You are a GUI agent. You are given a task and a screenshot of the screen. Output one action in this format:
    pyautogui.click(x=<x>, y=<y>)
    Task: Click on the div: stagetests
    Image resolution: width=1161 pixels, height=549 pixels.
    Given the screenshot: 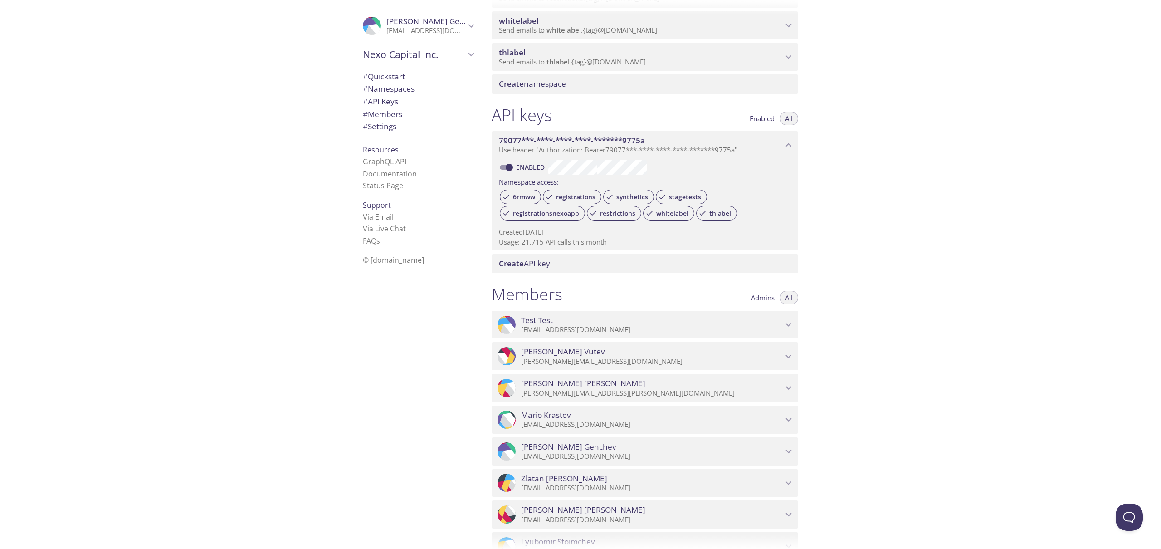 What is the action you would take?
    pyautogui.click(x=681, y=197)
    